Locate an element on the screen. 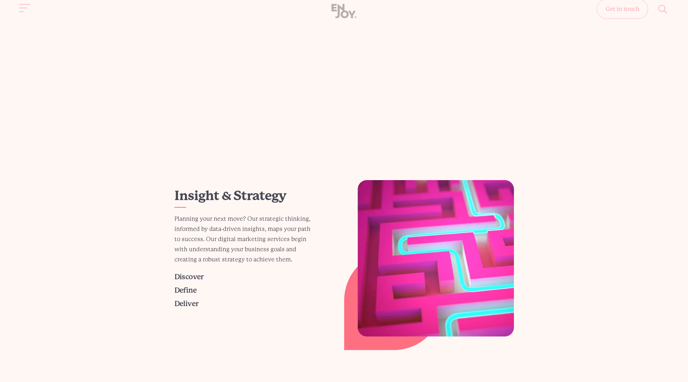 This screenshot has height=382, width=688. img: Insight & Strategy is located at coordinates (429, 265).